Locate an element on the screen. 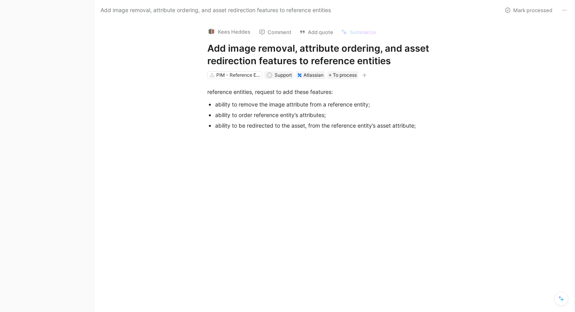 The width and height of the screenshot is (575, 312). img: logo is located at coordinates (212, 32).